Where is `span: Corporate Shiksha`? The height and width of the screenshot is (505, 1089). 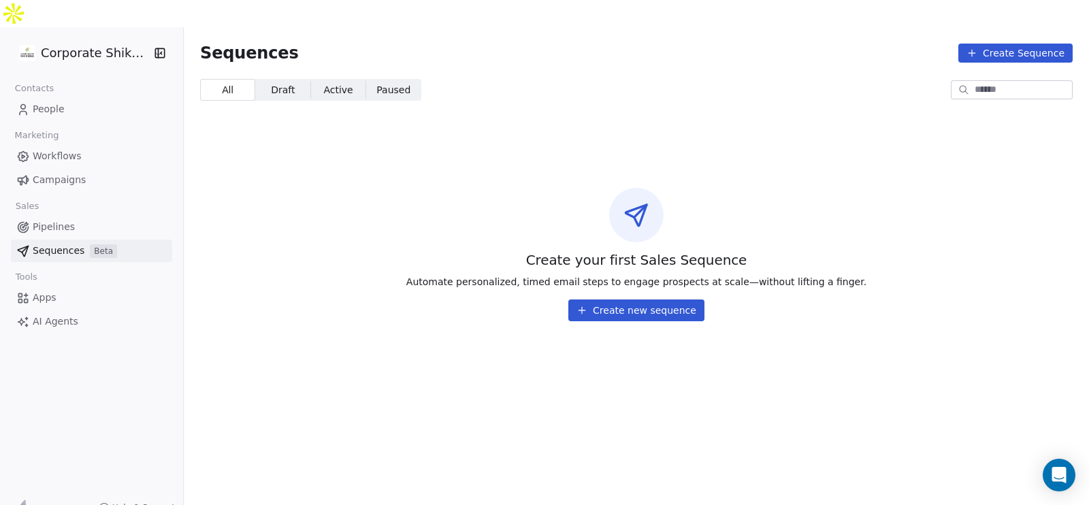 span: Corporate Shiksha is located at coordinates (95, 53).